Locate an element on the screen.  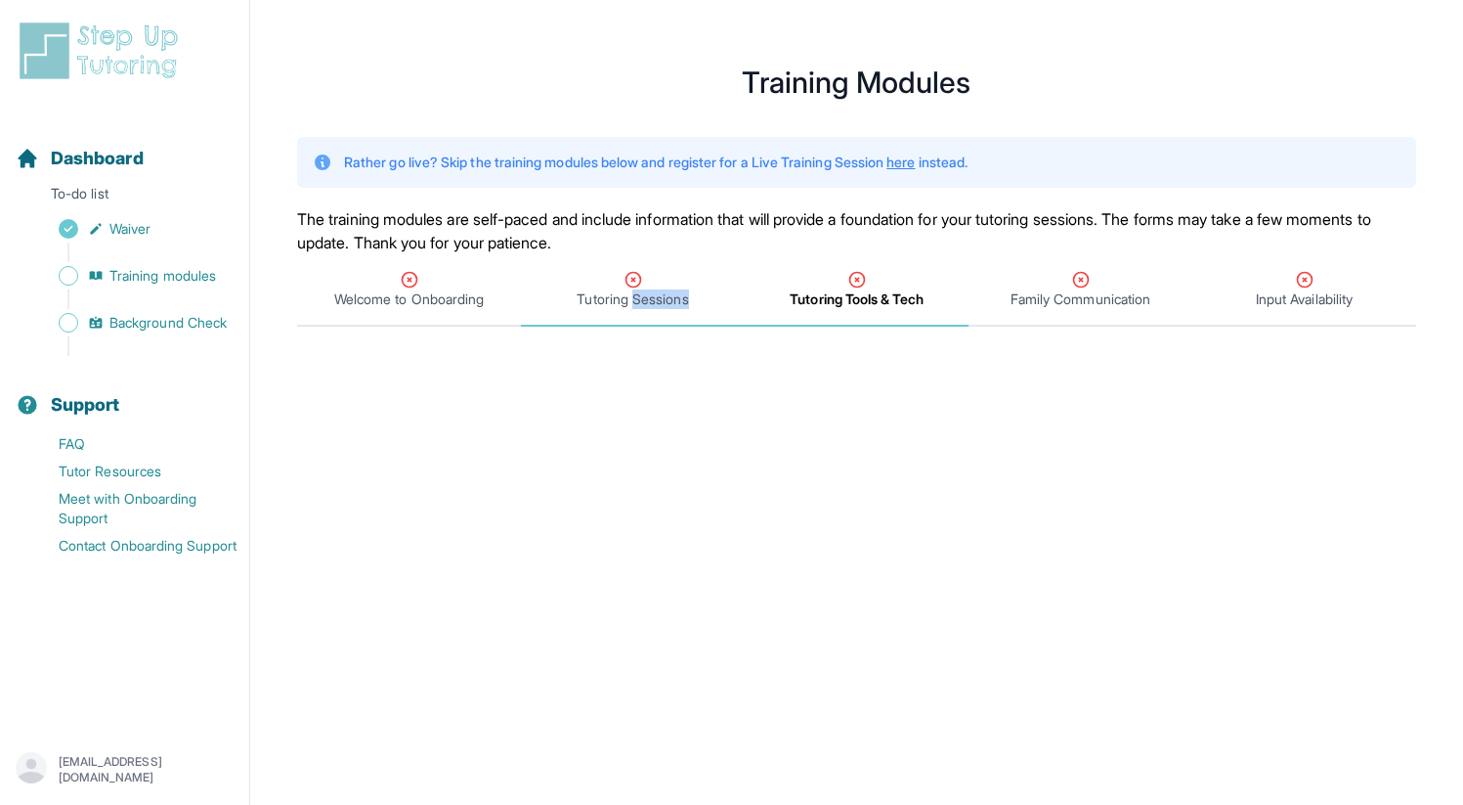
span: Family Communication is located at coordinates (1080, 299).